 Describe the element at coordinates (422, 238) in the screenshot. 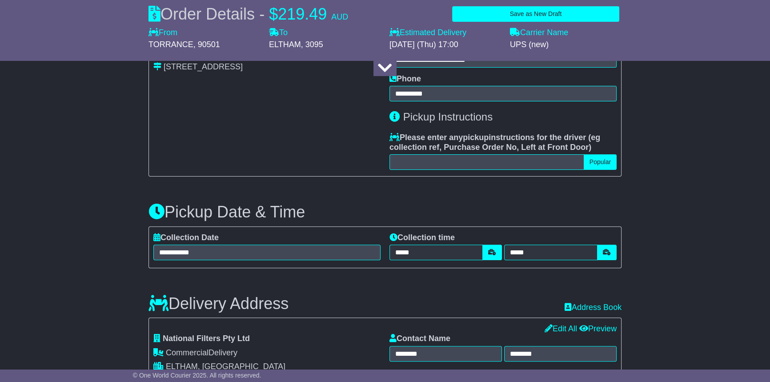

I see `label: Collection time` at that location.